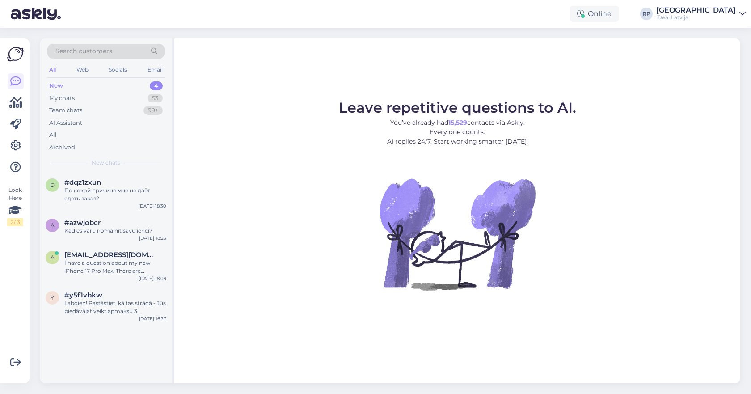 The width and height of the screenshot is (751, 394). Describe the element at coordinates (115, 267) in the screenshot. I see `div: I have a question about my new iPhone 17 Pro Max. There are apparently two versions, one for eSIM...` at that location.